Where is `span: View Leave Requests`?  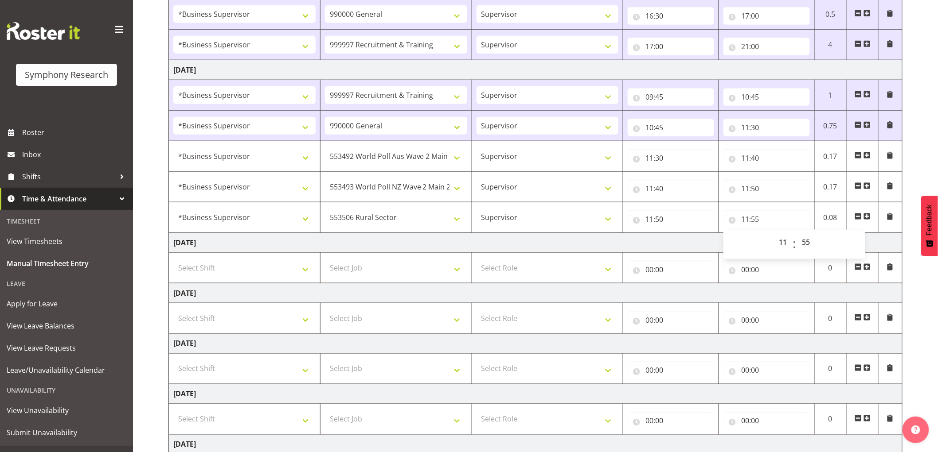 span: View Leave Requests is located at coordinates (66, 348).